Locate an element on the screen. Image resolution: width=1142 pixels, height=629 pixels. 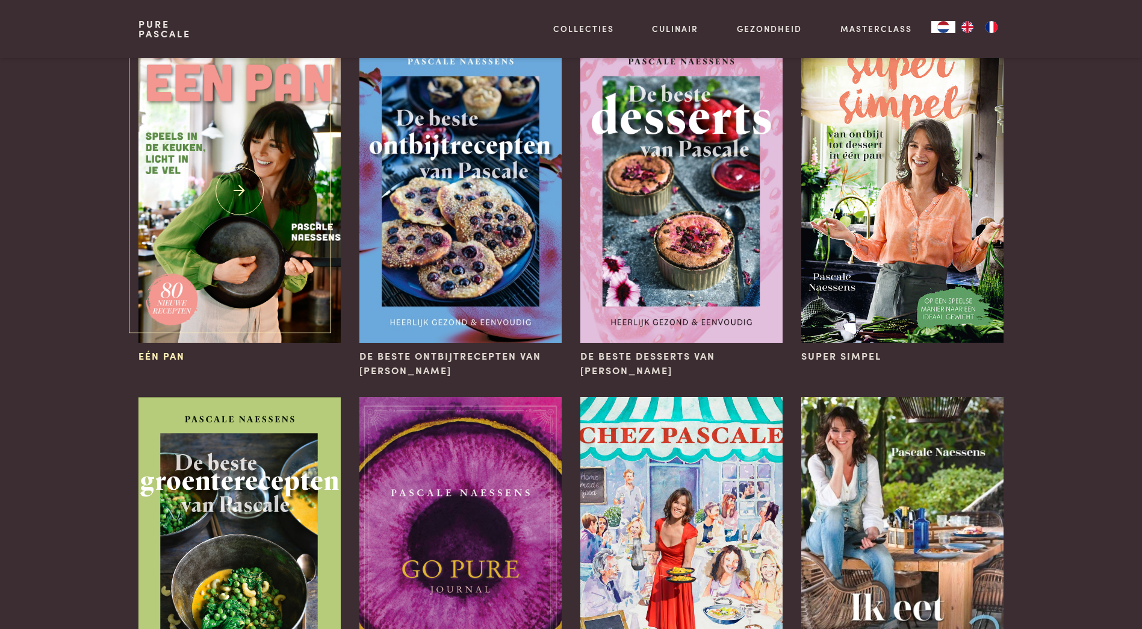
aside: Language selected: Nederlands is located at coordinates (968, 27).